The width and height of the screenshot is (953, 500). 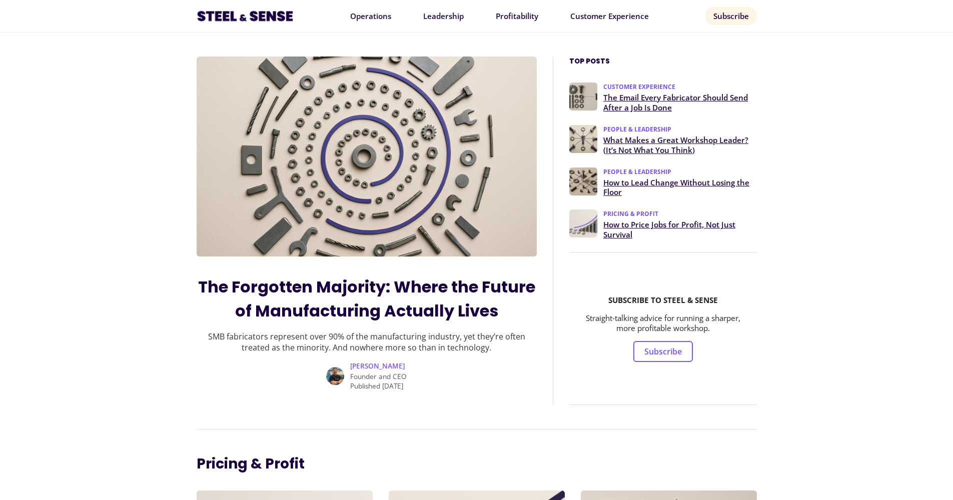 What do you see at coordinates (583, 182) in the screenshot?
I see `img: How to Lead Change Without Losing the Floor` at bounding box center [583, 182].